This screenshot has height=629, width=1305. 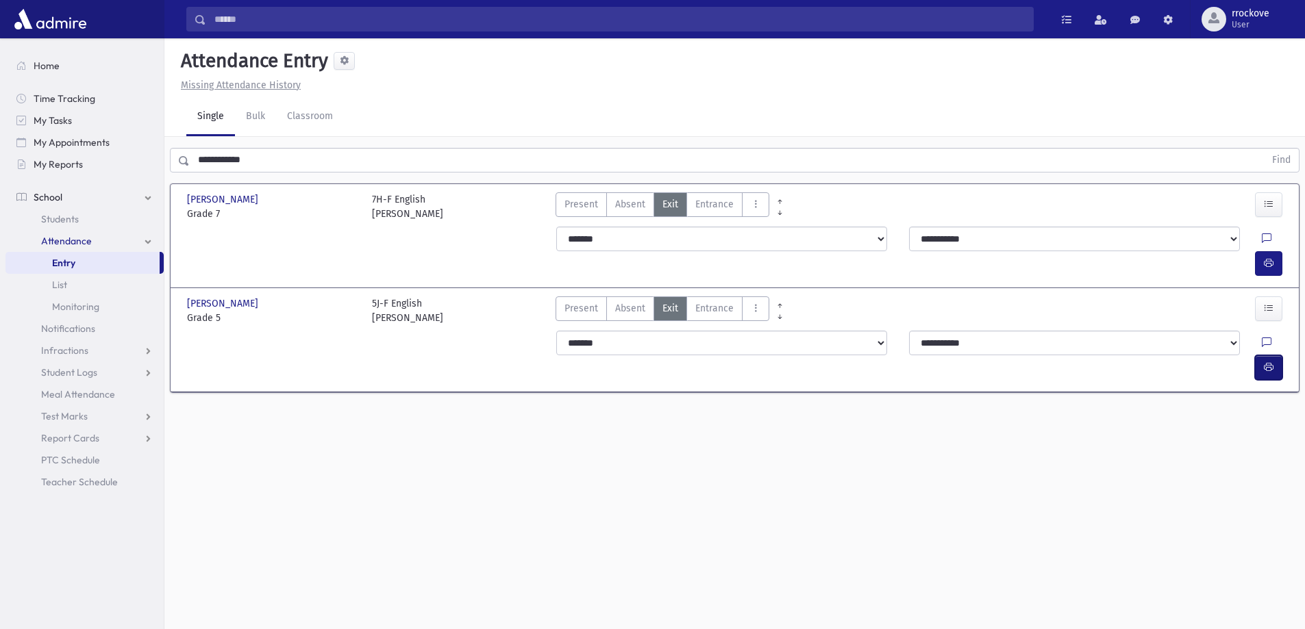 I want to click on span: Time Tracking, so click(x=64, y=99).